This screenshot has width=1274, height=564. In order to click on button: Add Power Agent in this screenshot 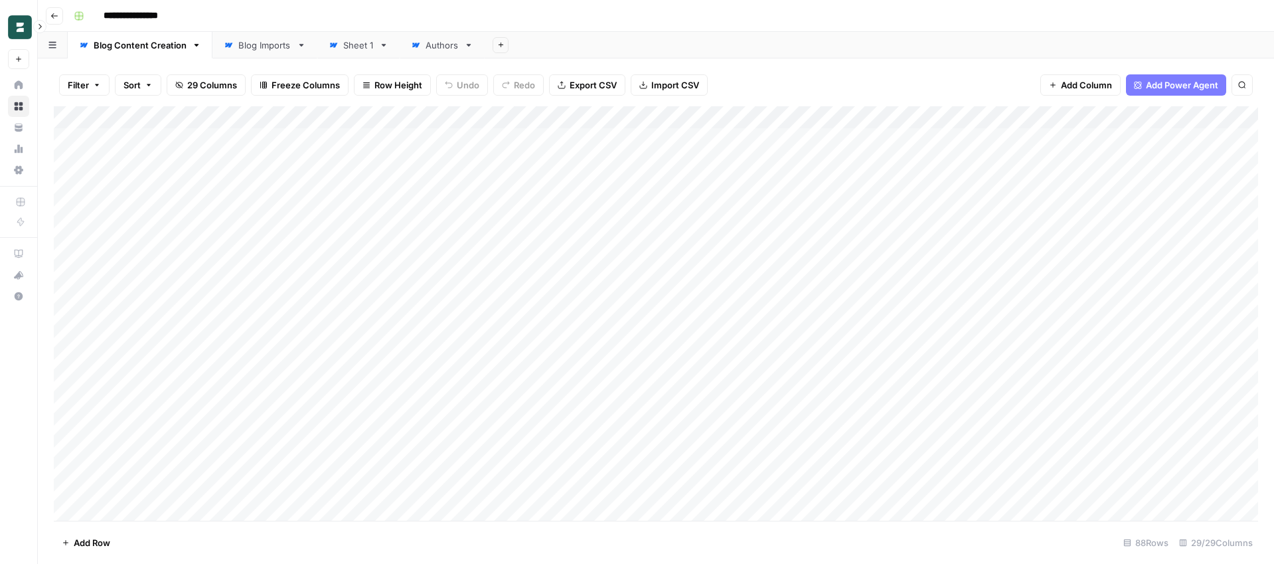, I will do `click(1176, 85)`.